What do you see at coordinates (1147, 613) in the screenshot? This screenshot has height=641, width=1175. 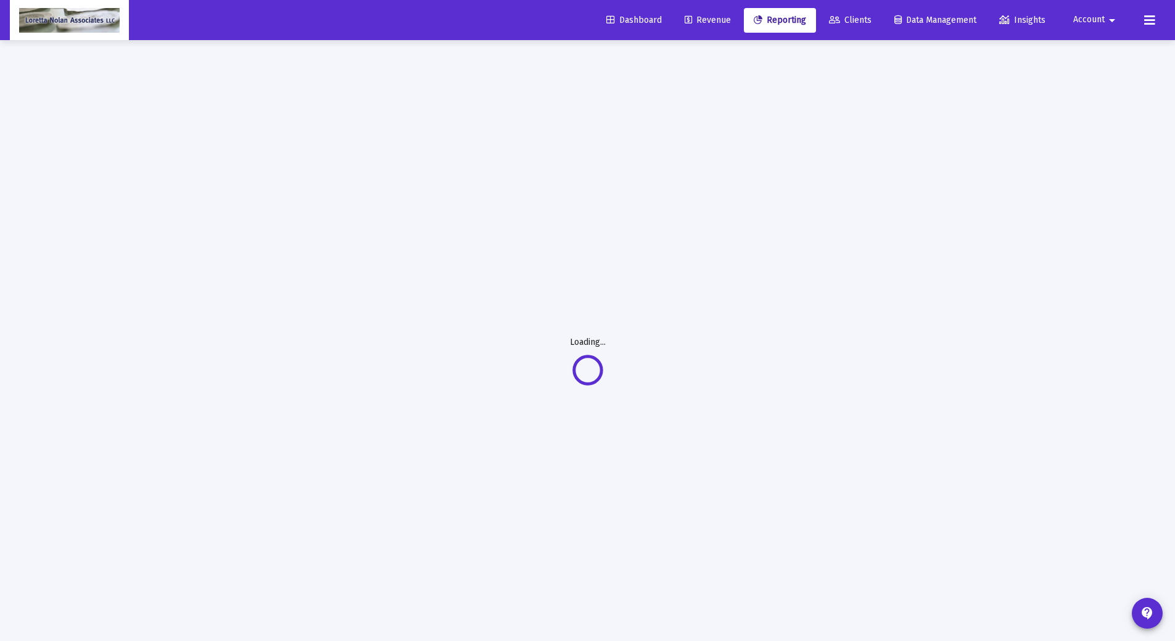 I see `mat-icon: contact_support` at bounding box center [1147, 613].